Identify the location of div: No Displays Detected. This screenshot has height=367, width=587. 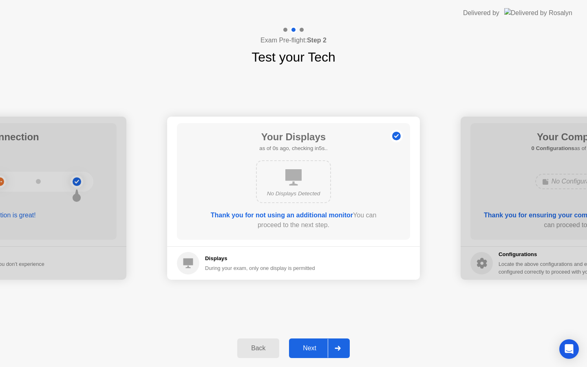
(294, 194).